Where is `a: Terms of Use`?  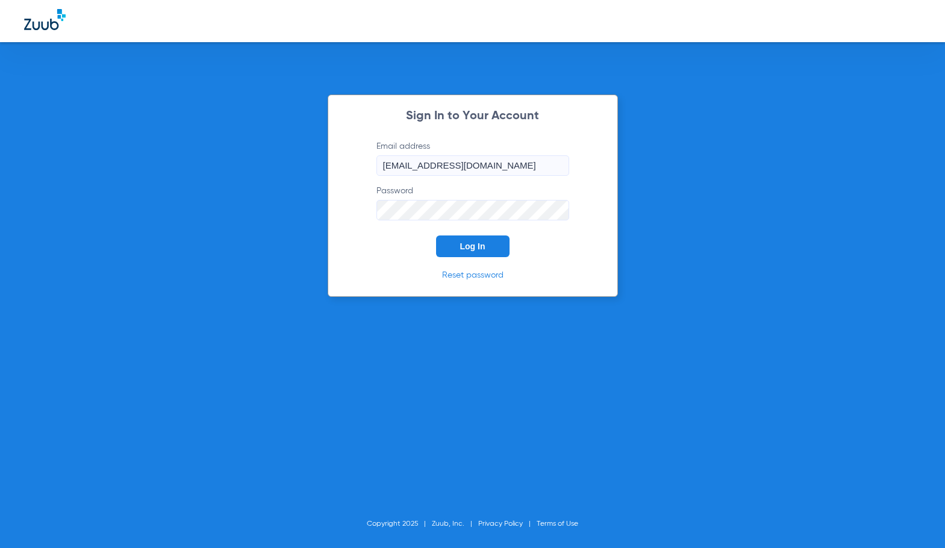
a: Terms of Use is located at coordinates (557, 524).